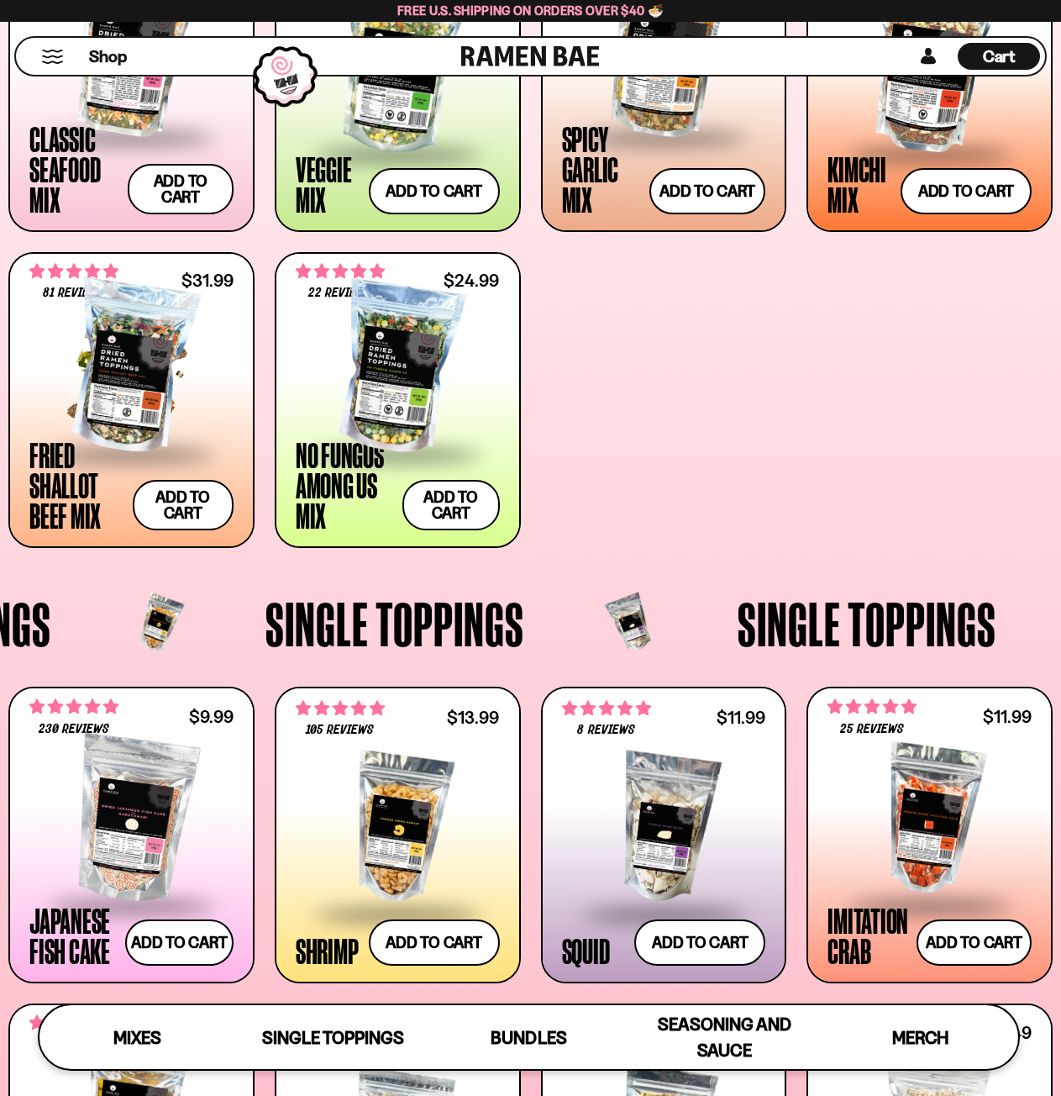 This screenshot has width=1061, height=1096. What do you see at coordinates (137, 1037) in the screenshot?
I see `span: Mixes` at bounding box center [137, 1037].